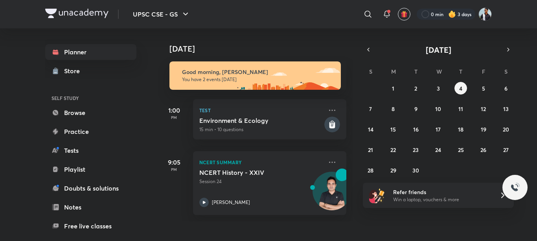  Describe the element at coordinates (441, 199) in the screenshot. I see `p: Win a laptop, vouchers & more` at that location.